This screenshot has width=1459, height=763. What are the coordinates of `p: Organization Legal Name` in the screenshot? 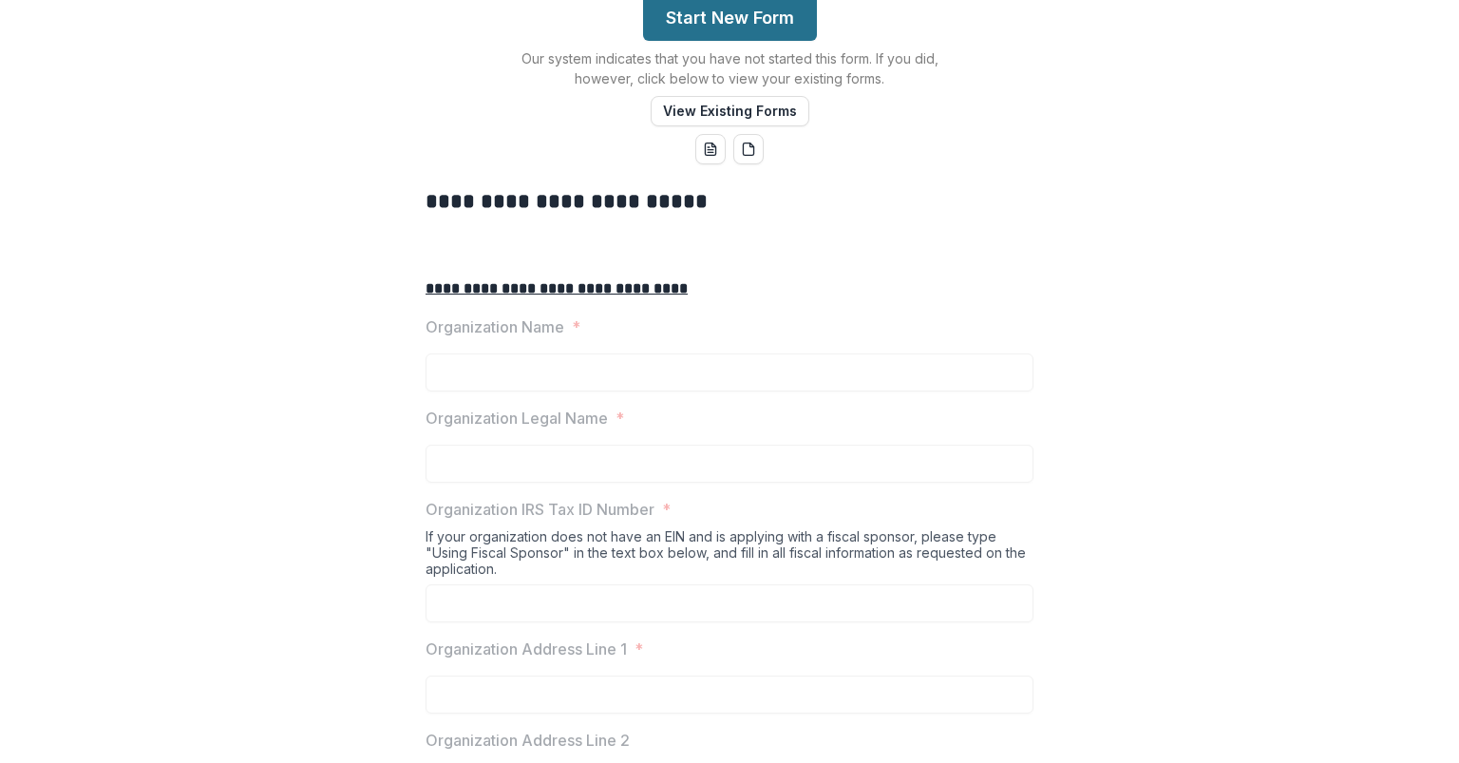 It's located at (517, 418).